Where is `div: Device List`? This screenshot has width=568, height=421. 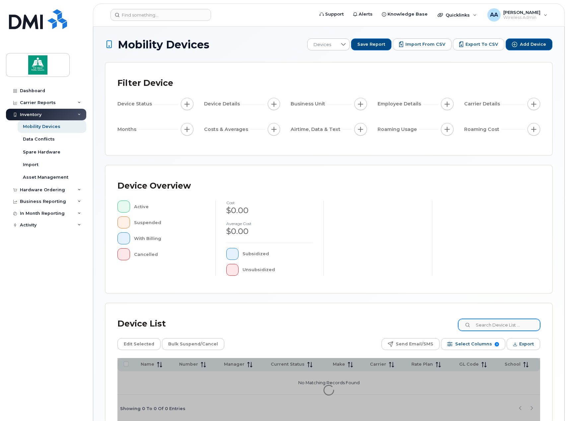
div: Device List is located at coordinates (142, 324).